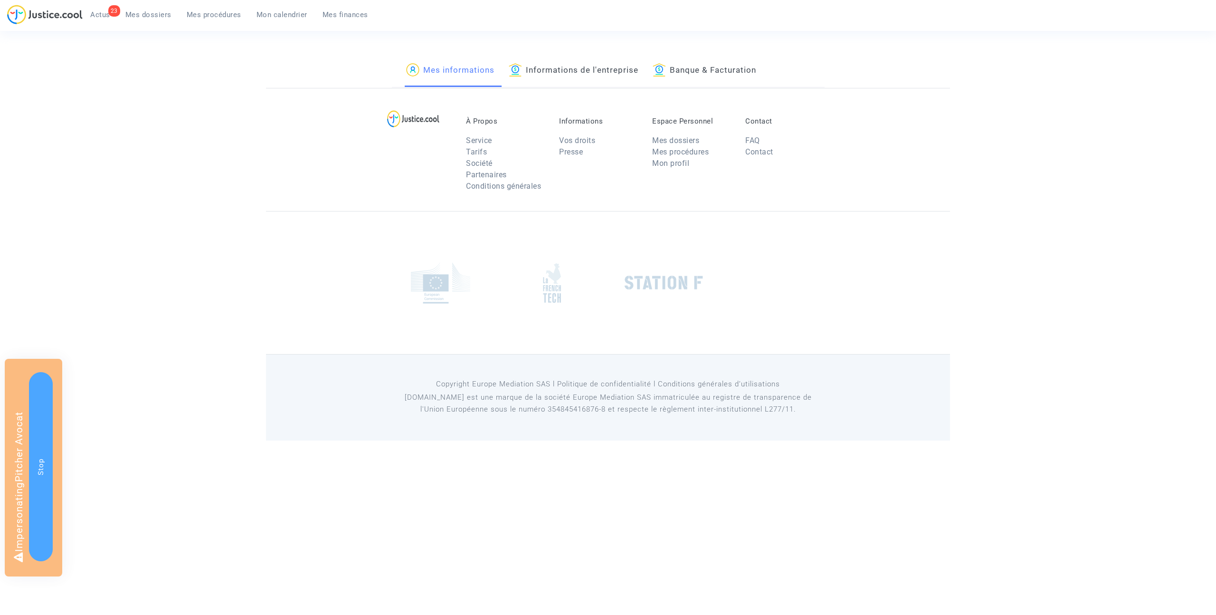 The height and width of the screenshot is (615, 1216). What do you see at coordinates (598, 121) in the screenshot?
I see `p: Informations` at bounding box center [598, 121].